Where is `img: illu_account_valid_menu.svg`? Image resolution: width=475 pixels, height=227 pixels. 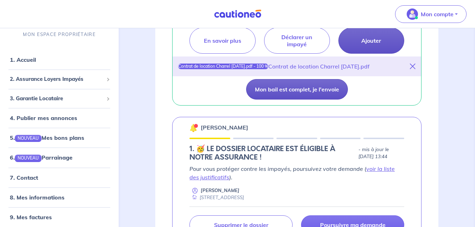
img: illu_account_valid_menu.svg is located at coordinates (413, 14).